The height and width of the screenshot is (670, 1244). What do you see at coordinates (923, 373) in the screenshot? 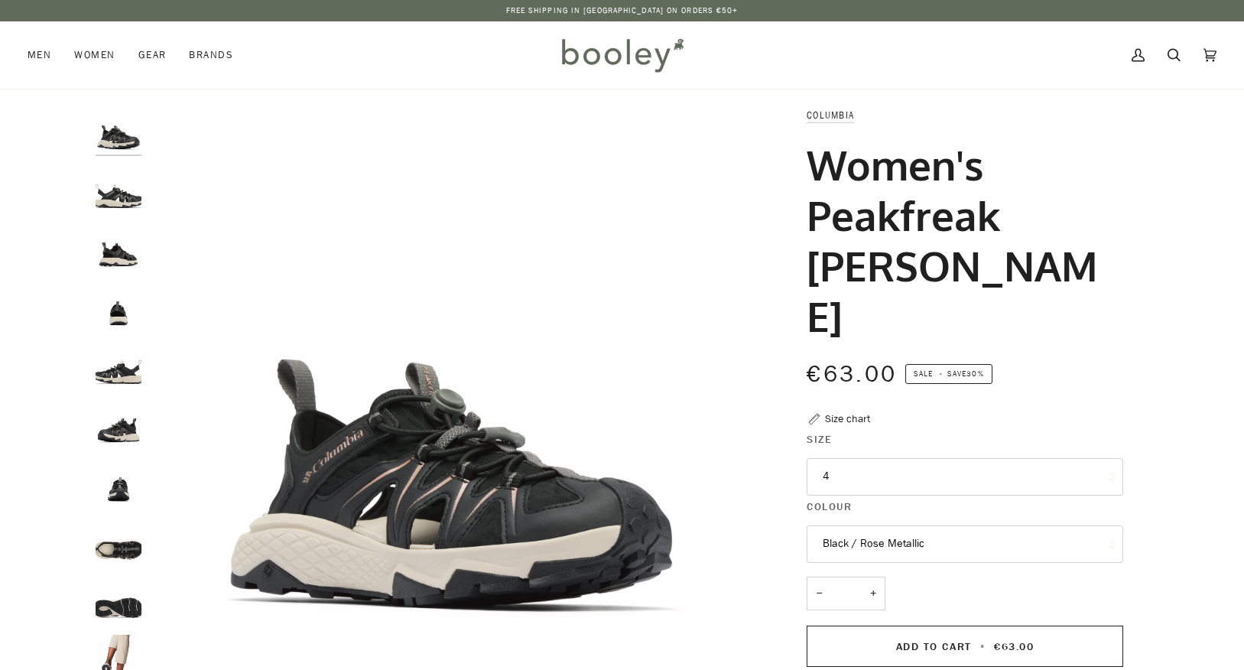
I see `span: Sale` at bounding box center [923, 373].